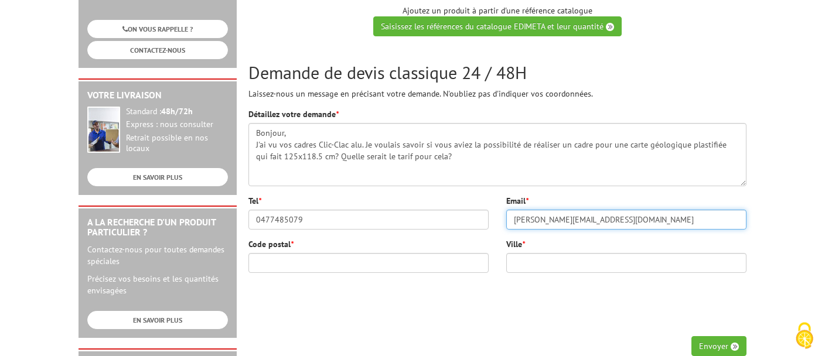 This screenshot has height=356, width=825. Describe the element at coordinates (804, 336) in the screenshot. I see `button: Cookies (fenêtre modale)` at that location.